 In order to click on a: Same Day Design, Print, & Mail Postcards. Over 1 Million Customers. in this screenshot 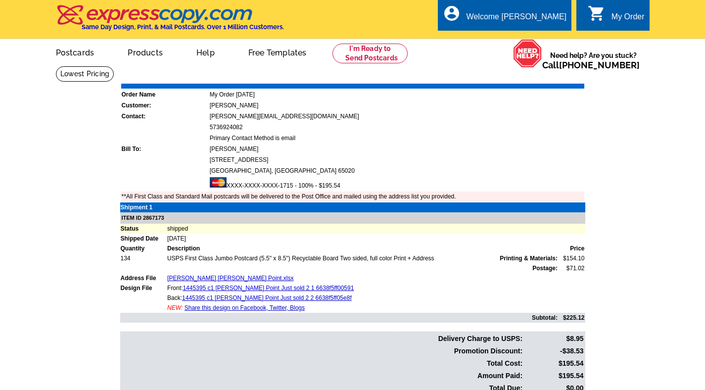, I will do `click(170, 21)`.